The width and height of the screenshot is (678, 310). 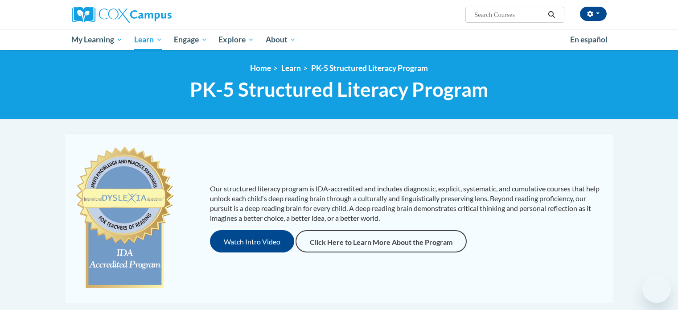 I want to click on a: About, so click(x=281, y=40).